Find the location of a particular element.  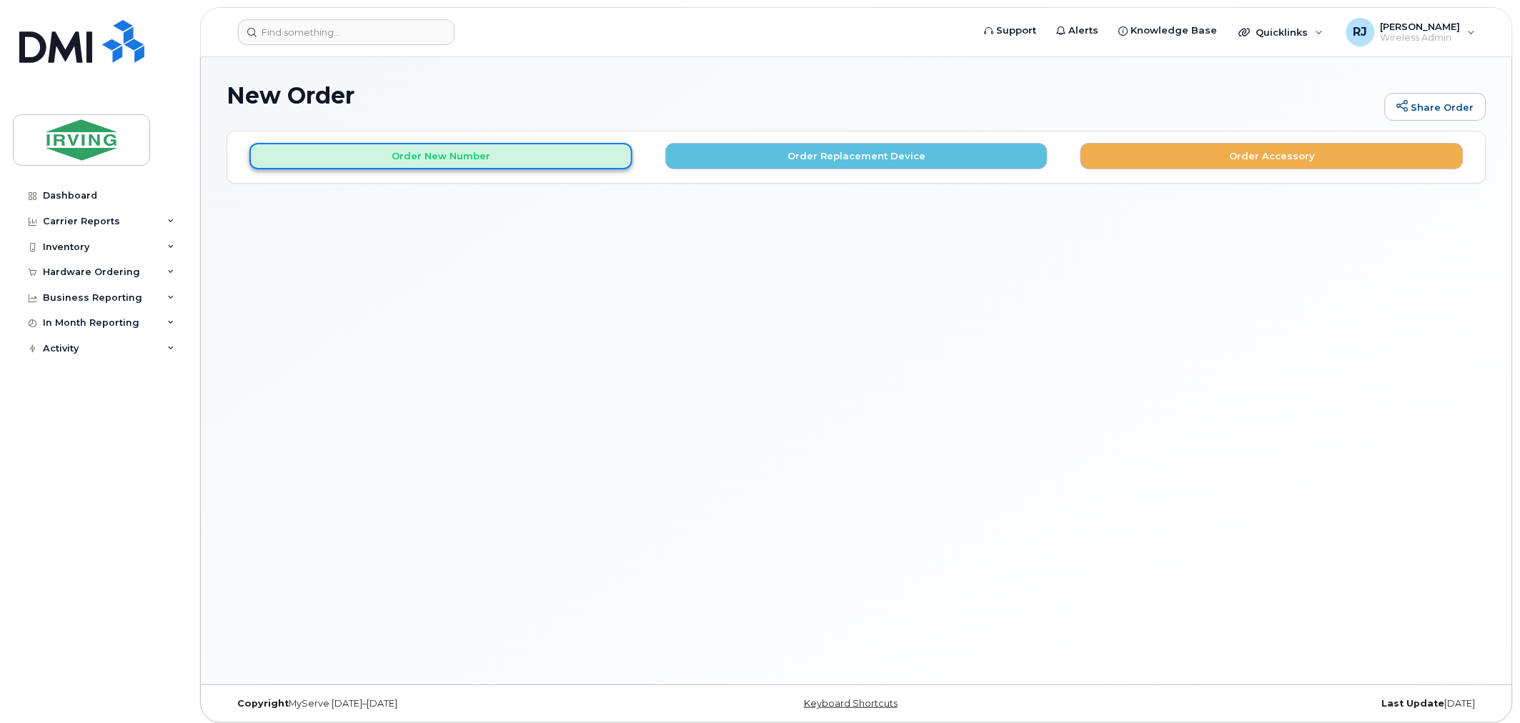

strong: Last Update is located at coordinates (1413, 703).